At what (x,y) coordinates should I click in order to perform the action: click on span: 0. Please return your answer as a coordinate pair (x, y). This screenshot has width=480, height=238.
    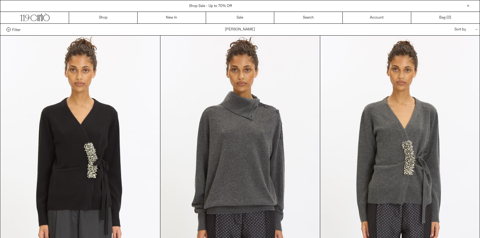
    Looking at the image, I should click on (449, 18).